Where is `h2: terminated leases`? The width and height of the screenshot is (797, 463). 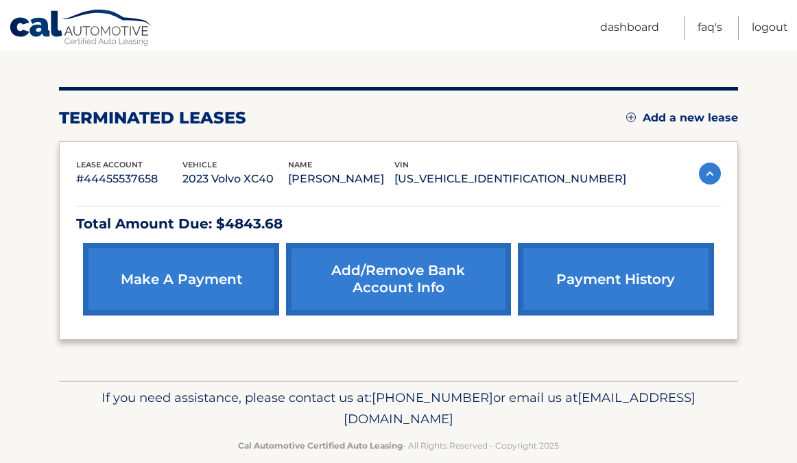
h2: terminated leases is located at coordinates (152, 118).